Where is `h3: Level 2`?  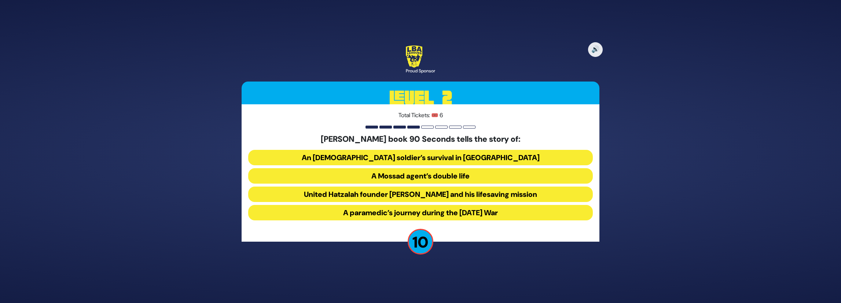 h3: Level 2 is located at coordinates (421, 98).